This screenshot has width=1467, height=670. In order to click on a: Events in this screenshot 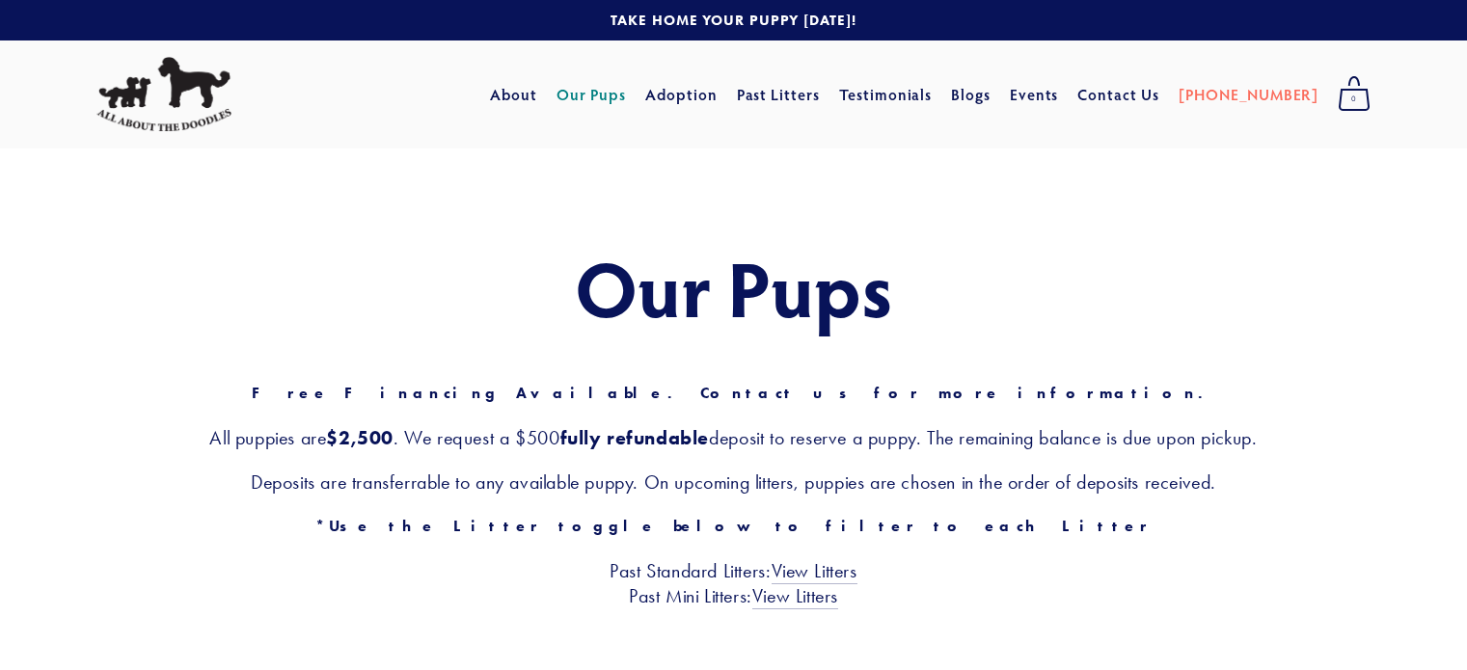, I will do `click(1034, 95)`.